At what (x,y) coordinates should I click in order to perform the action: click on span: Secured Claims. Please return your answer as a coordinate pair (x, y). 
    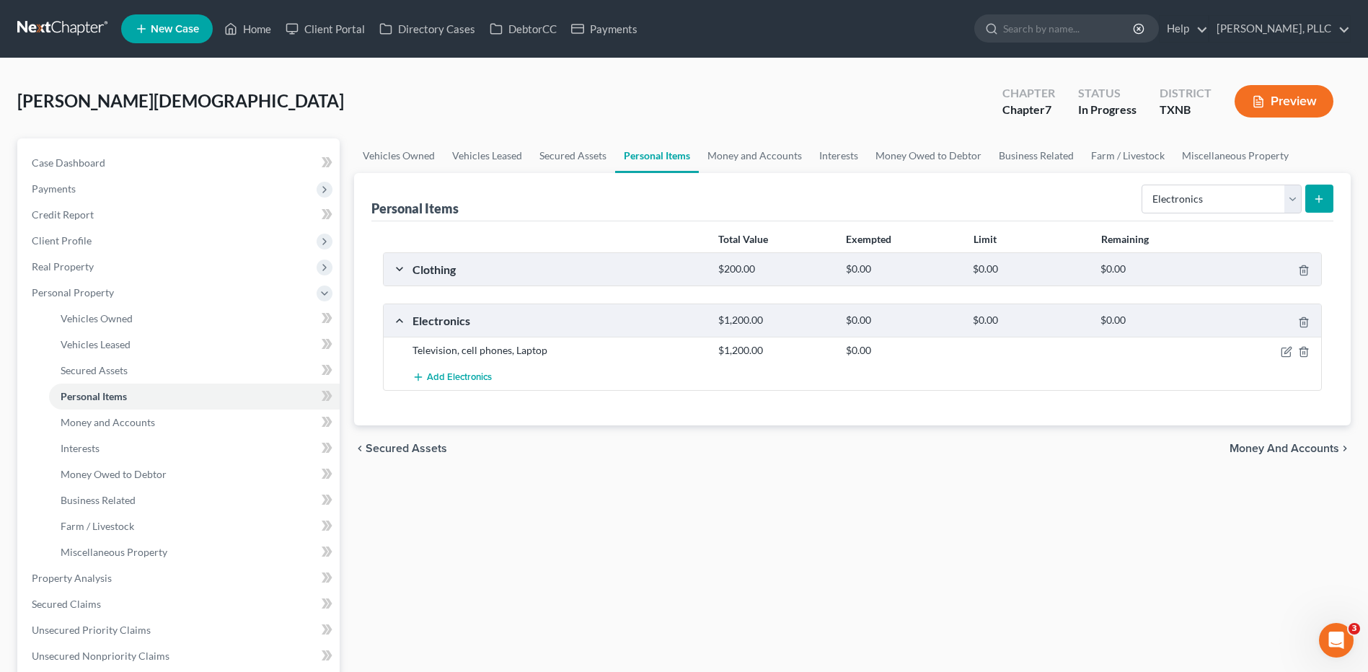
    Looking at the image, I should click on (66, 603).